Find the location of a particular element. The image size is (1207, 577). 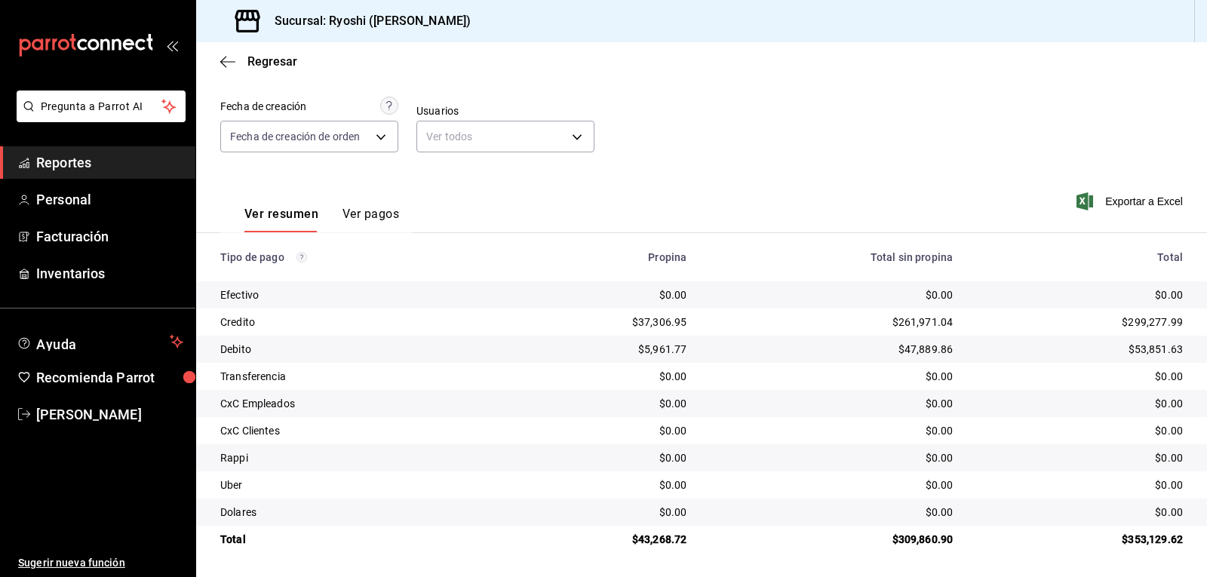

div: Tipo de pago is located at coordinates (355, 257).